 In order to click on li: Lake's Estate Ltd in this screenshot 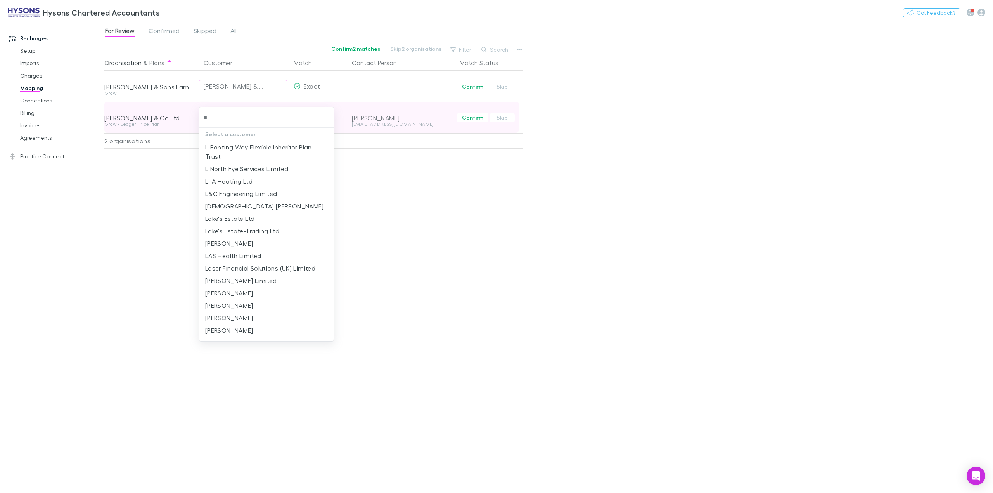, I will do `click(266, 218)`.